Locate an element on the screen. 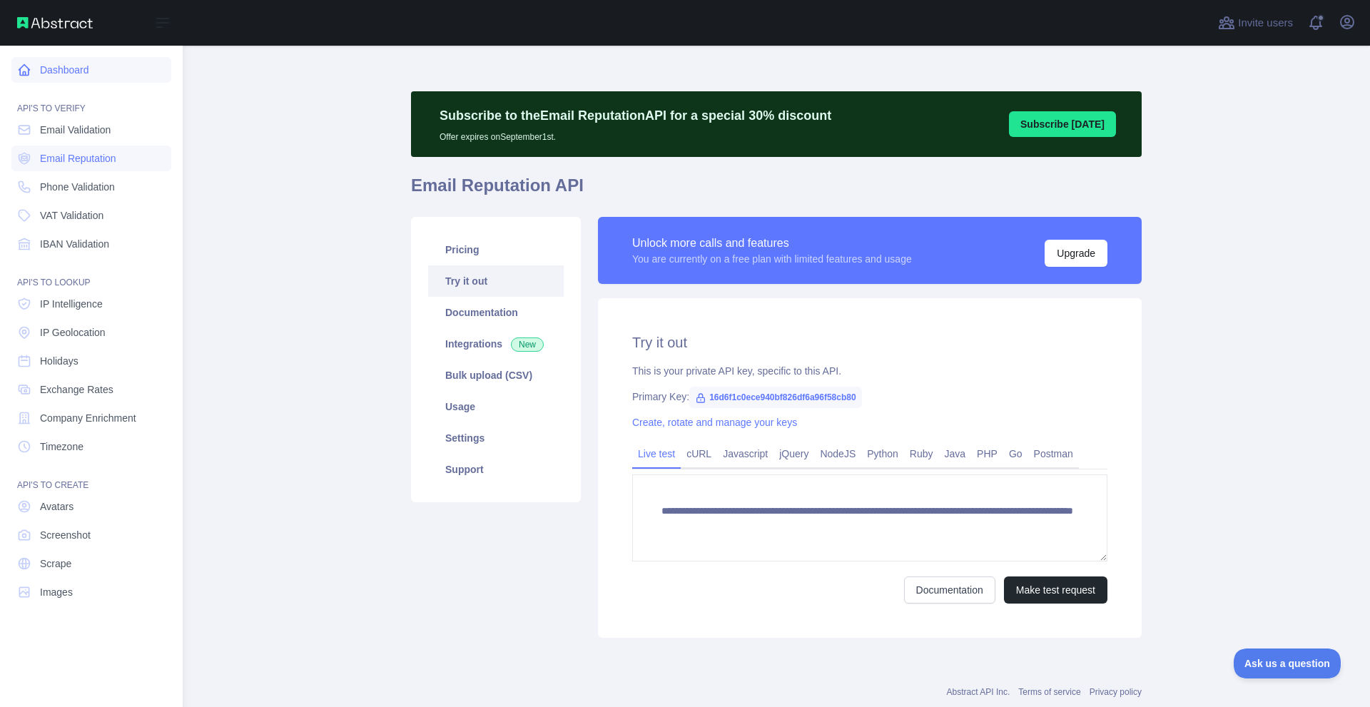 Image resolution: width=1370 pixels, height=707 pixels. p: Offer expires on September 1st. is located at coordinates (635, 134).